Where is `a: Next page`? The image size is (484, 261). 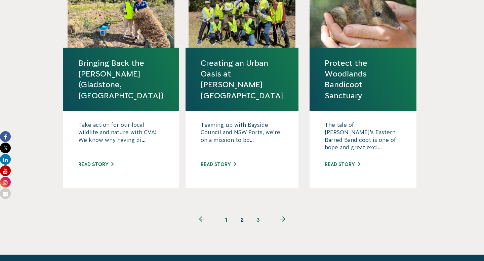 a: Next page is located at coordinates (282, 220).